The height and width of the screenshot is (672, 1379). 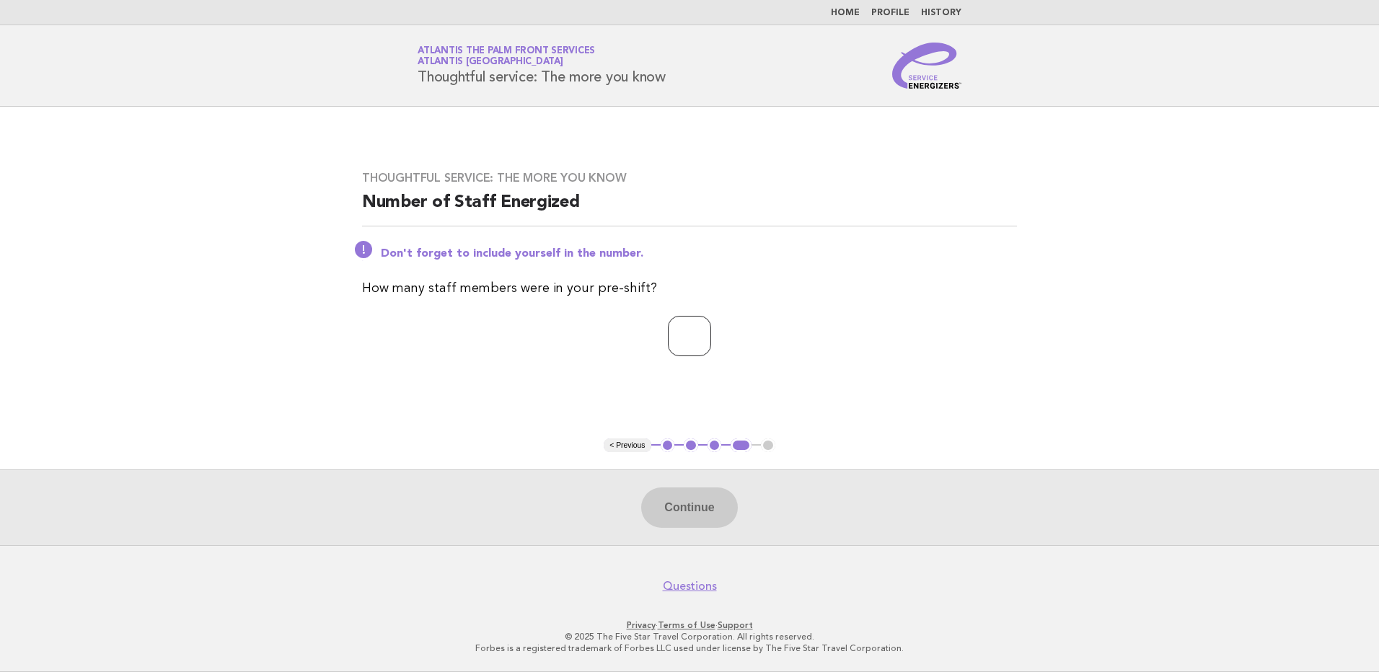 I want to click on p: Don't forget to include yourself in the number., so click(x=699, y=254).